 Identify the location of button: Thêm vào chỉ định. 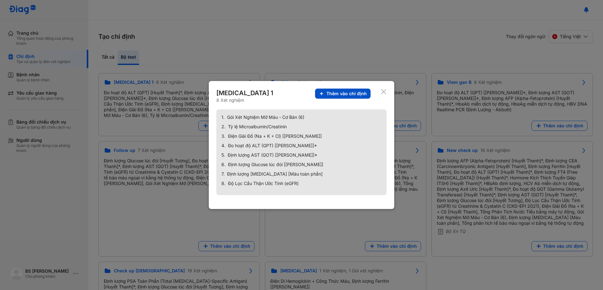
(343, 94).